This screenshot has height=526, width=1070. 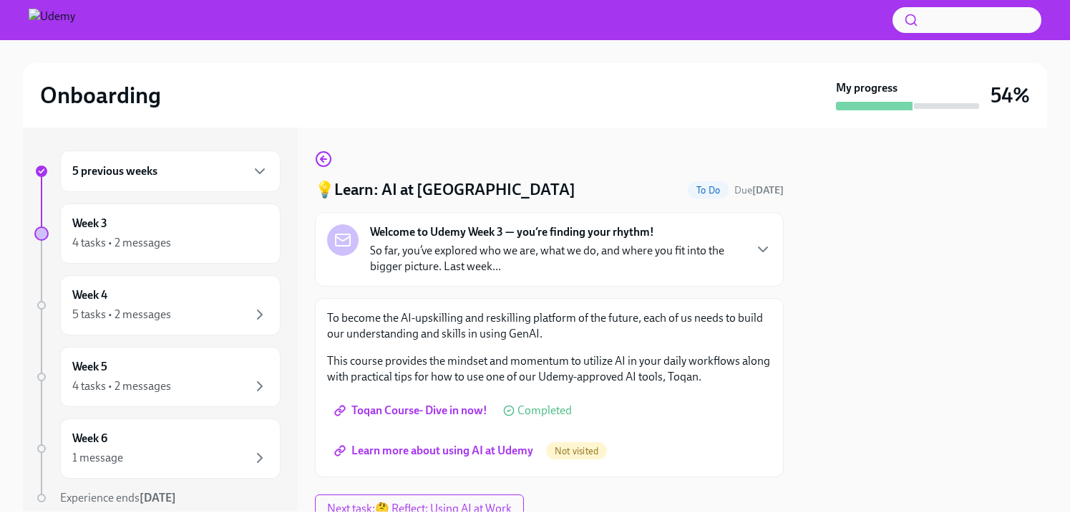 I want to click on h6: Week 5, so click(x=89, y=367).